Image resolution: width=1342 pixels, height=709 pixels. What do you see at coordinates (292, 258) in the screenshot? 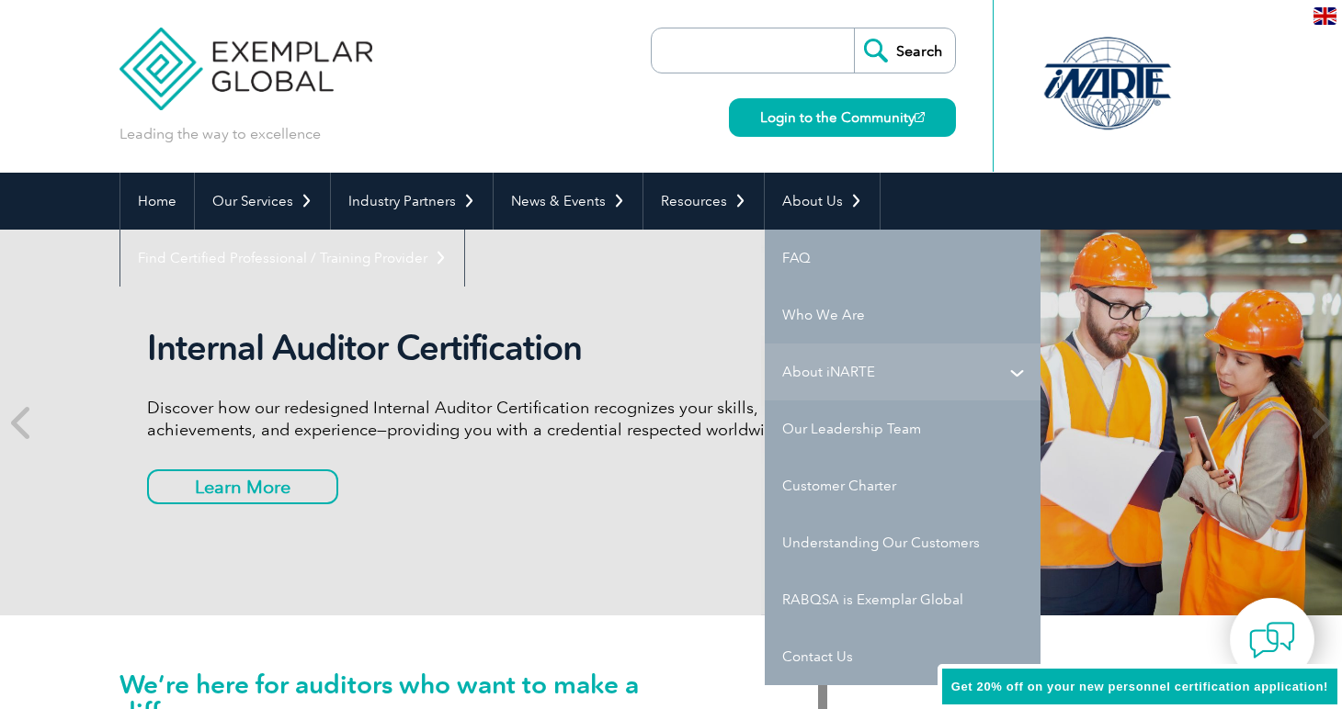
I see `a: Find Certified Professional / Training Provider` at bounding box center [292, 258].